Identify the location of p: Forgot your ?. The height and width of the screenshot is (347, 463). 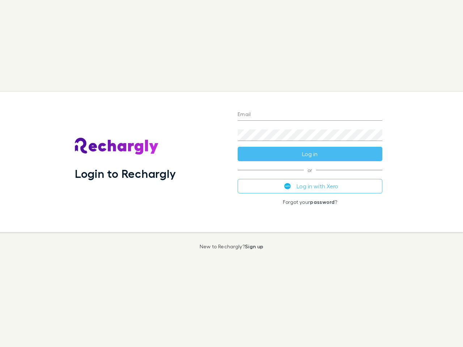
(310, 202).